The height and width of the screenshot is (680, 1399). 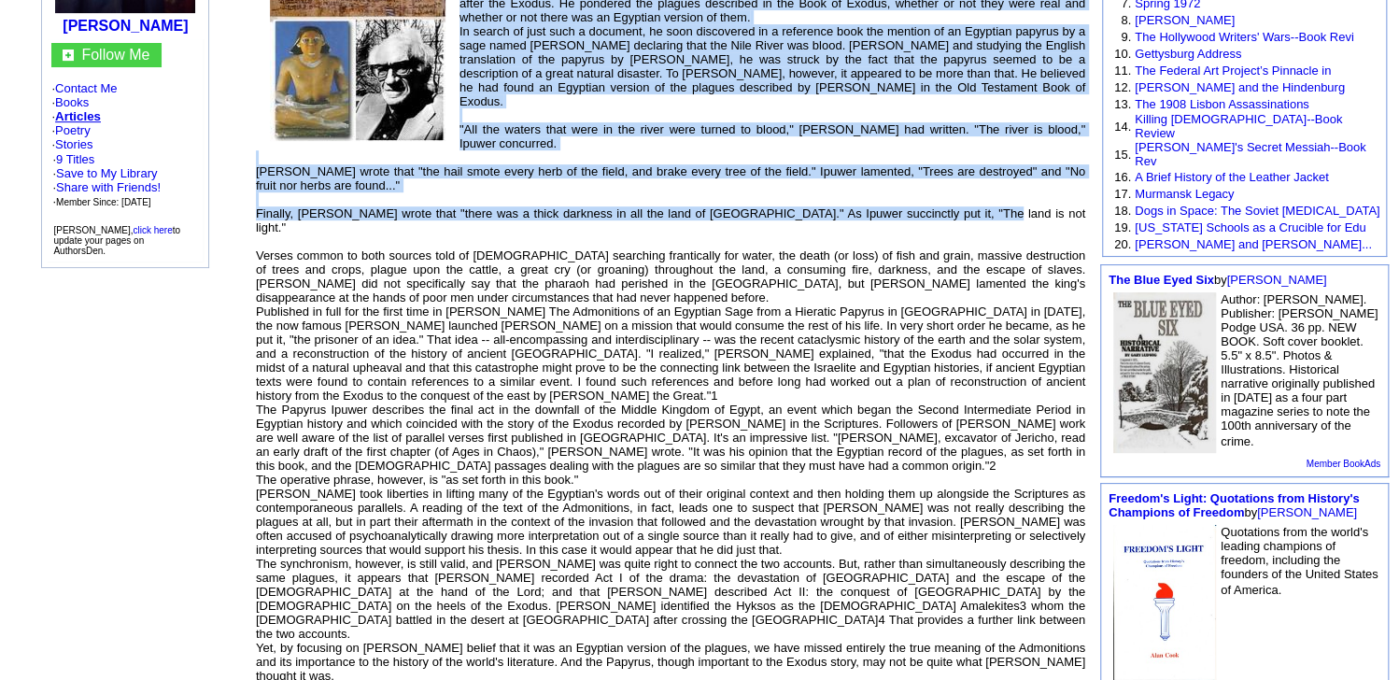 What do you see at coordinates (72, 102) in the screenshot?
I see `a: Books` at bounding box center [72, 102].